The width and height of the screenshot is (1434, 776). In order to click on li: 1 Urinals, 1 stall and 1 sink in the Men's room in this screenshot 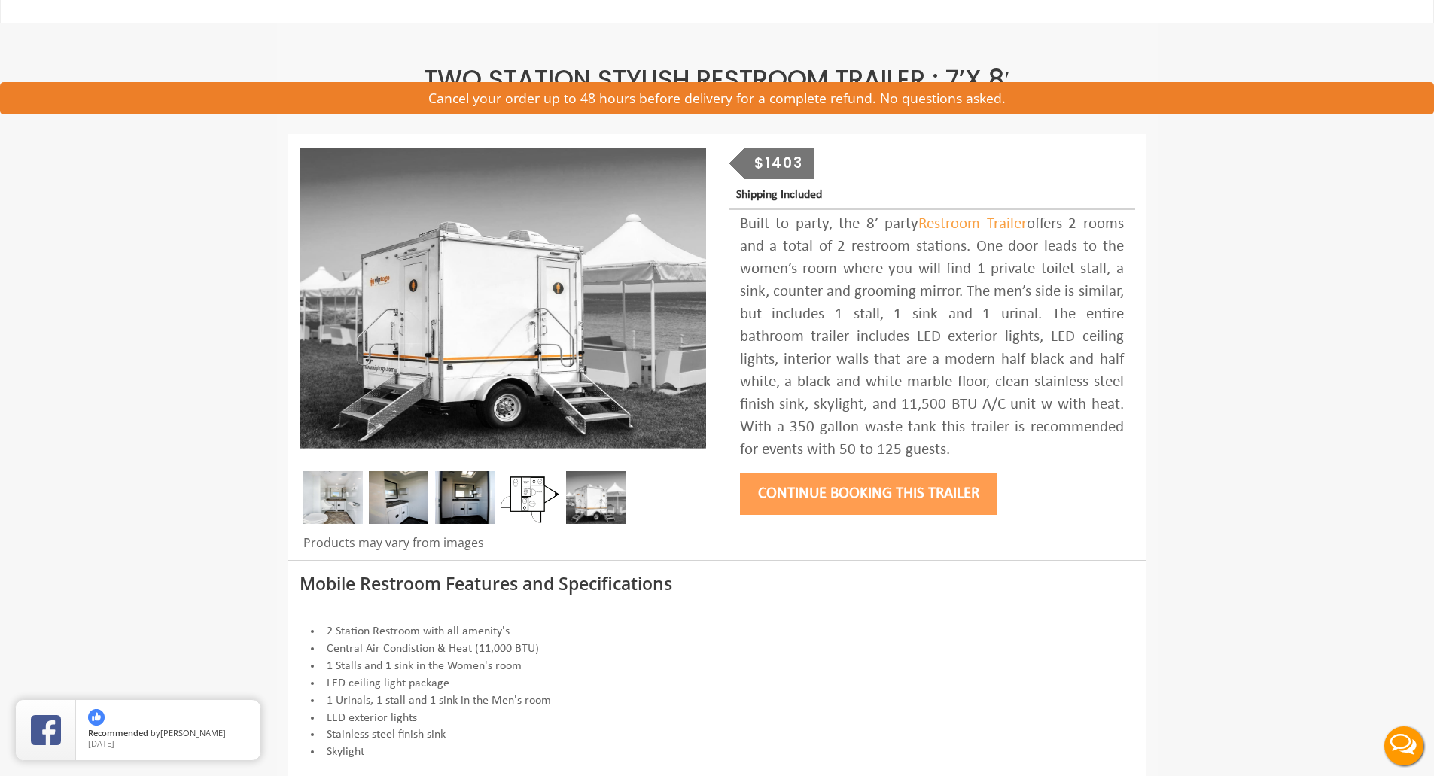, I will do `click(717, 701)`.